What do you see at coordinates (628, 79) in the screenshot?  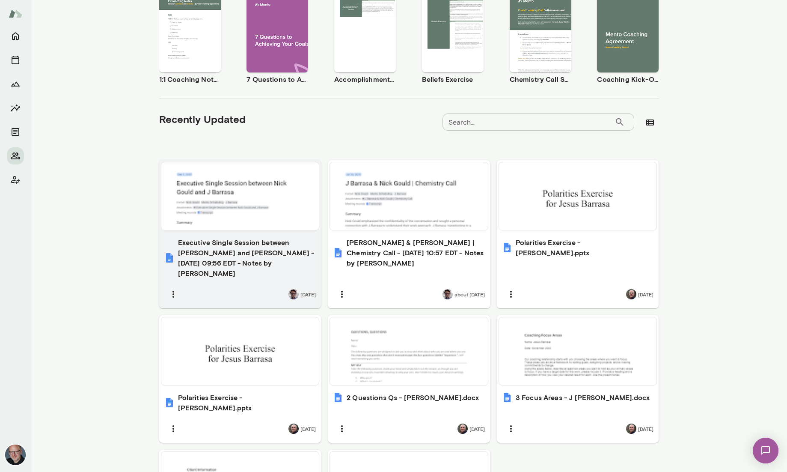 I see `h6: Coaching Kick-Off | Coaching Agreement` at bounding box center [628, 79].